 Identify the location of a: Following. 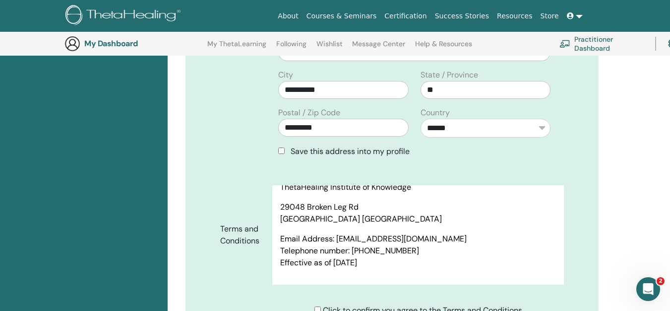
(291, 48).